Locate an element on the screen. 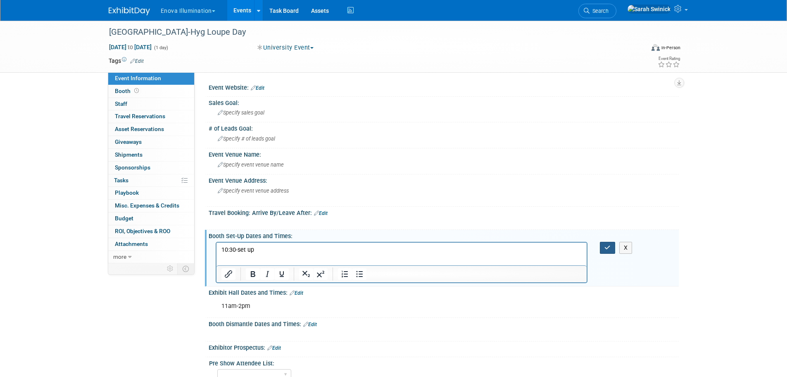 The image size is (787, 377). div: In-Person is located at coordinates (671, 48).